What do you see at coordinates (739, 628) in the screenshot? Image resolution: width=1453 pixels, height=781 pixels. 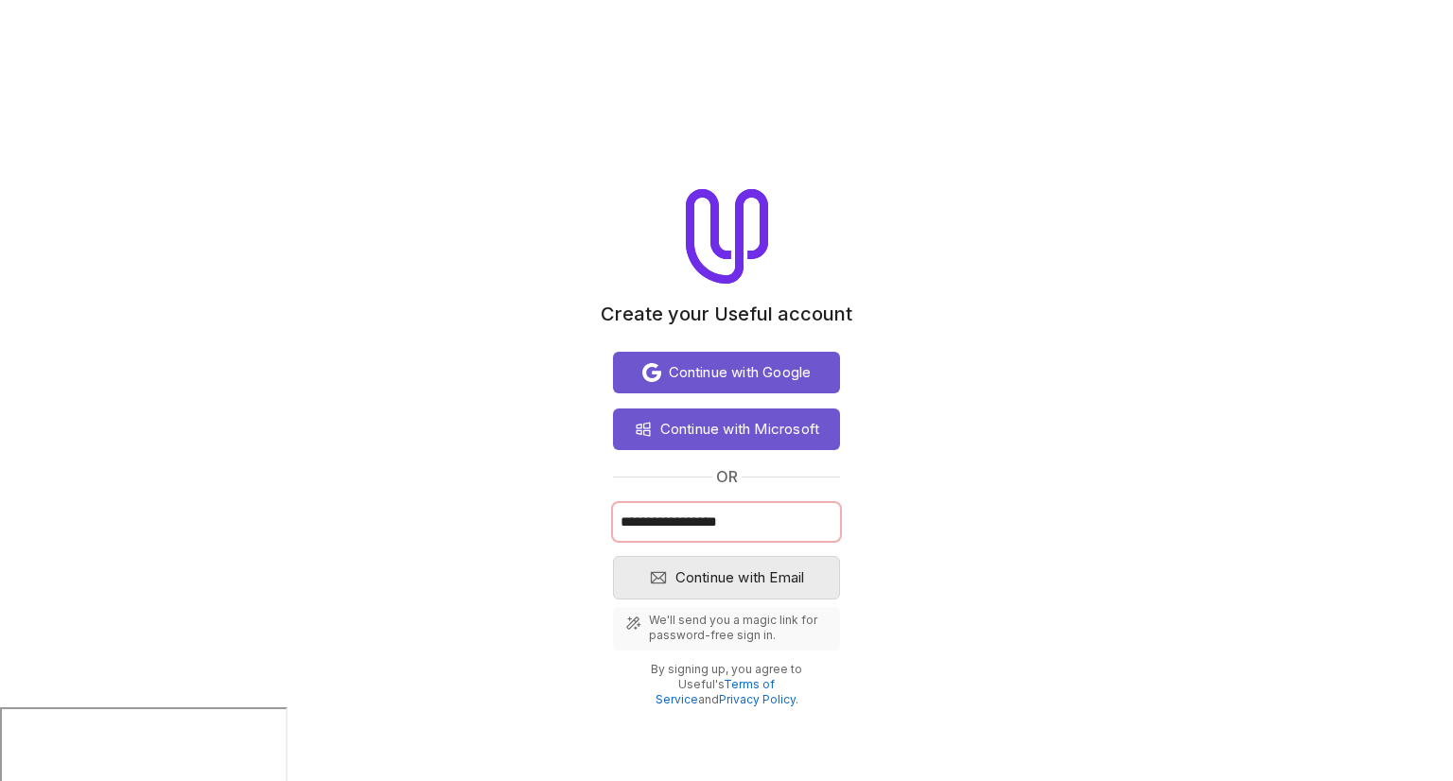 I see `span: We'll send you a magic link for password-free sign in.` at bounding box center [739, 628].